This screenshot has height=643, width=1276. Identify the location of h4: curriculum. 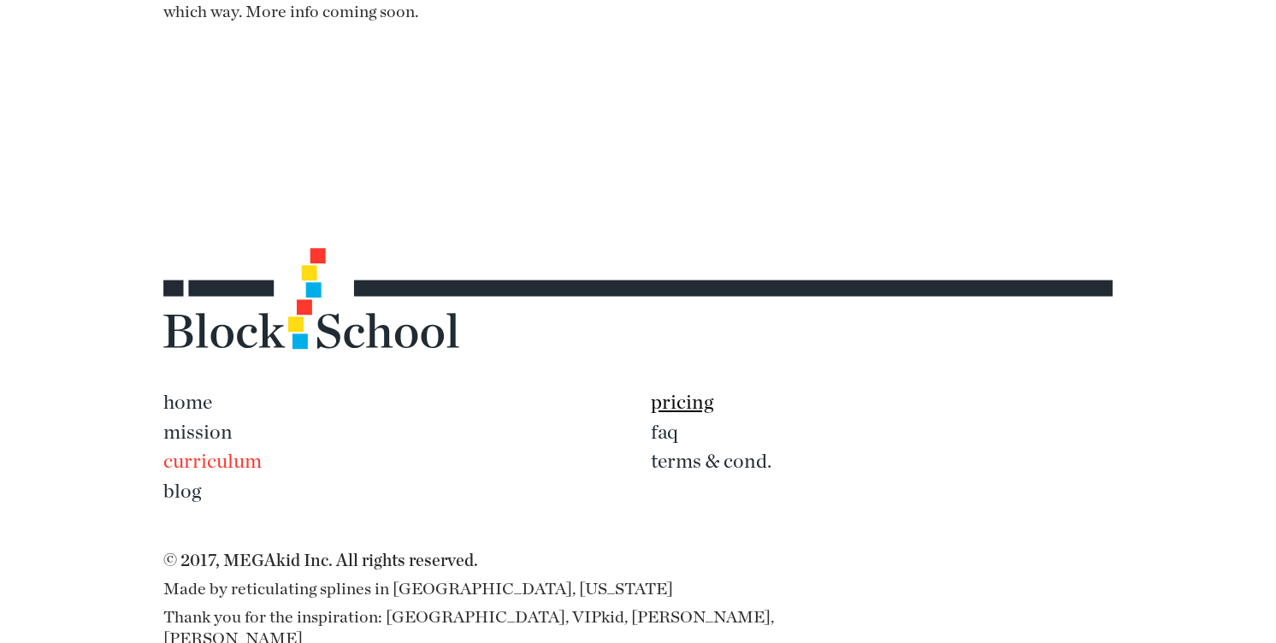
(394, 461).